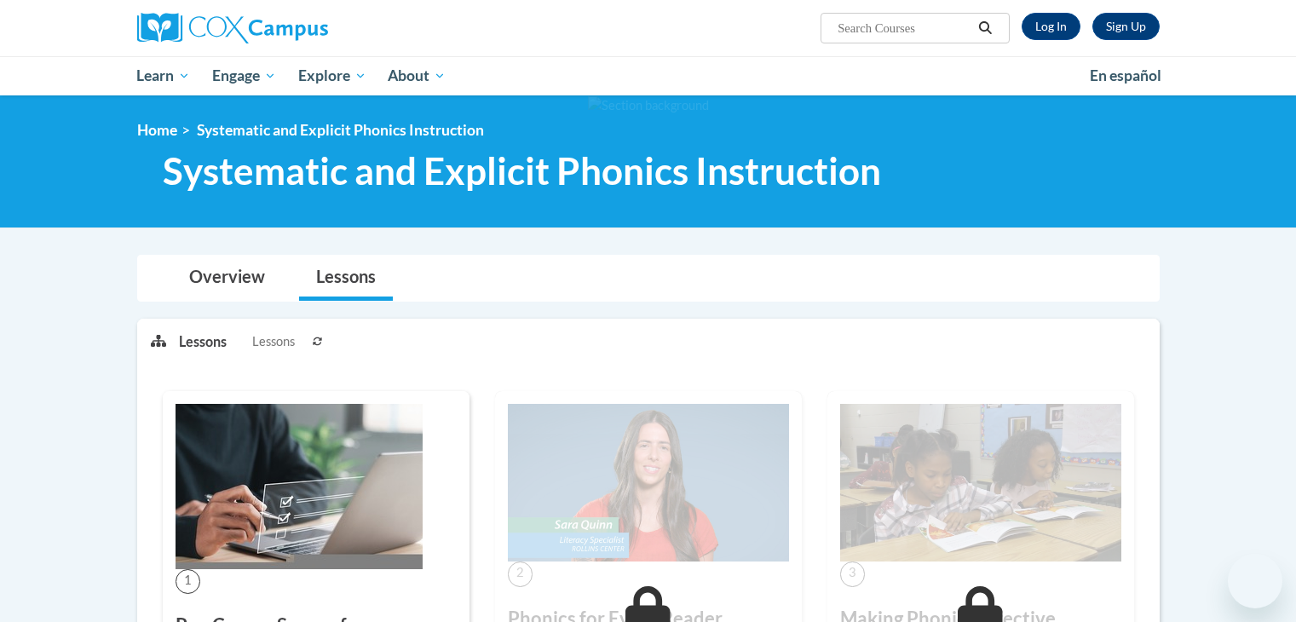 The height and width of the screenshot is (622, 1296). I want to click on span: Explore, so click(332, 76).